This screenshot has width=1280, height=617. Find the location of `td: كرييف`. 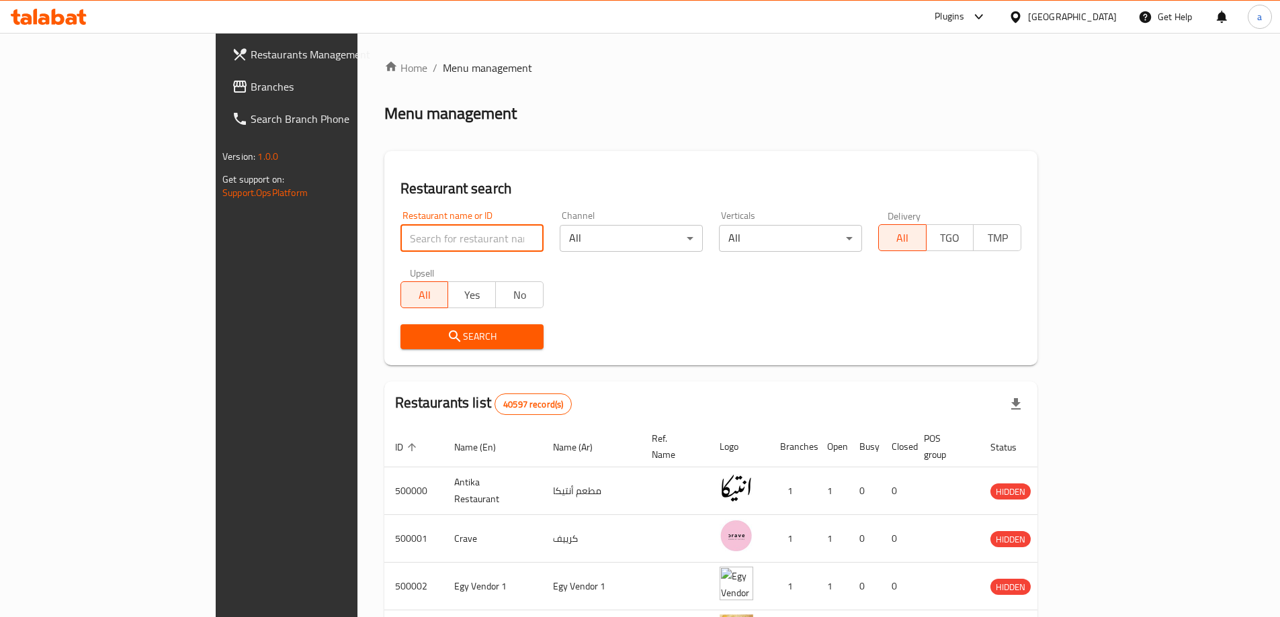

td: كرييف is located at coordinates (591, 539).